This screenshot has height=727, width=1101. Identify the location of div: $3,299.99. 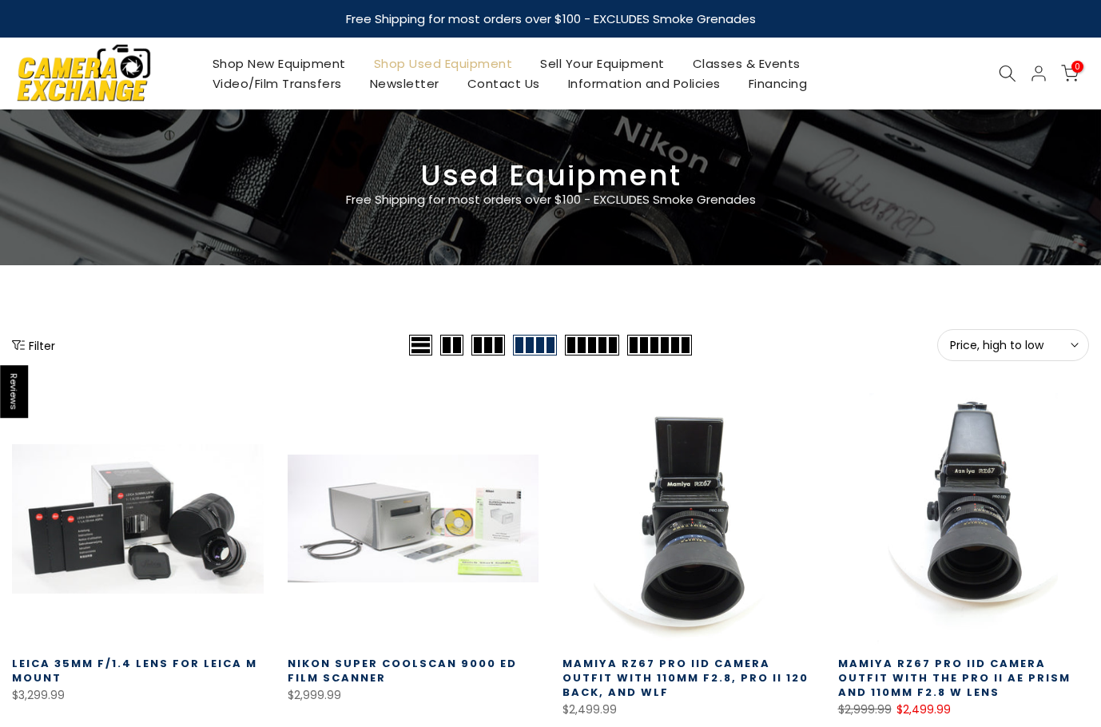
(137, 695).